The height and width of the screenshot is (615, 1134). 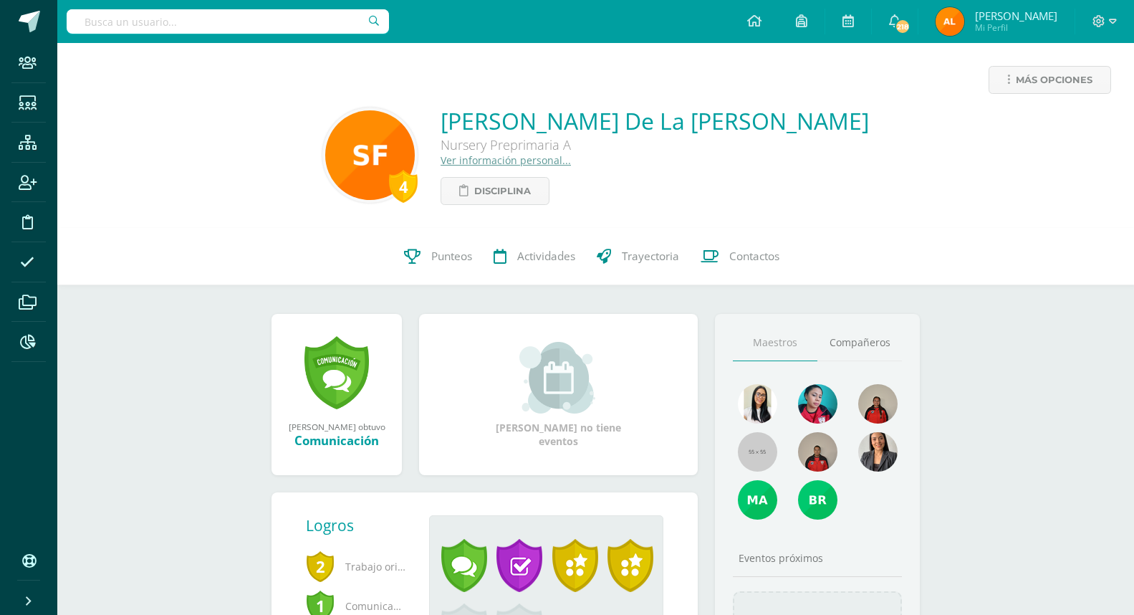 I want to click on span: Punteos, so click(x=451, y=256).